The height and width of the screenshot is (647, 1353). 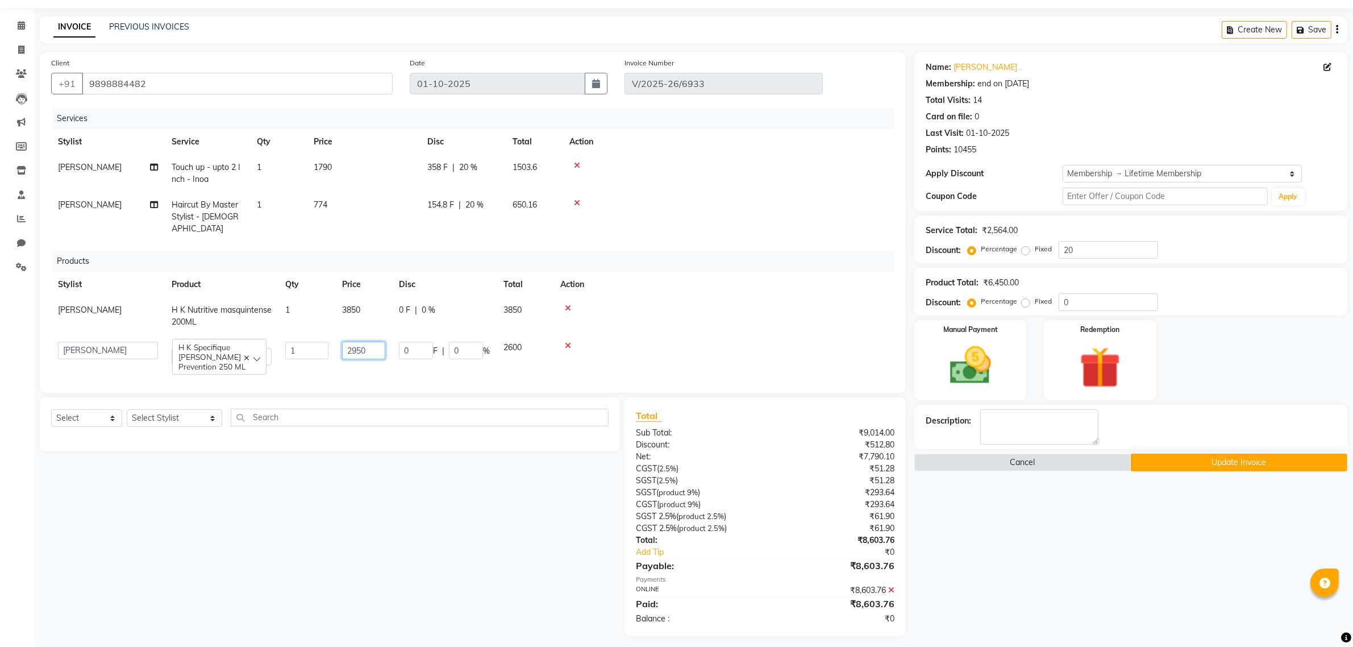 What do you see at coordinates (237, 84) in the screenshot?
I see `input: Search by Name/Mobile/Email/Code` at bounding box center [237, 84].